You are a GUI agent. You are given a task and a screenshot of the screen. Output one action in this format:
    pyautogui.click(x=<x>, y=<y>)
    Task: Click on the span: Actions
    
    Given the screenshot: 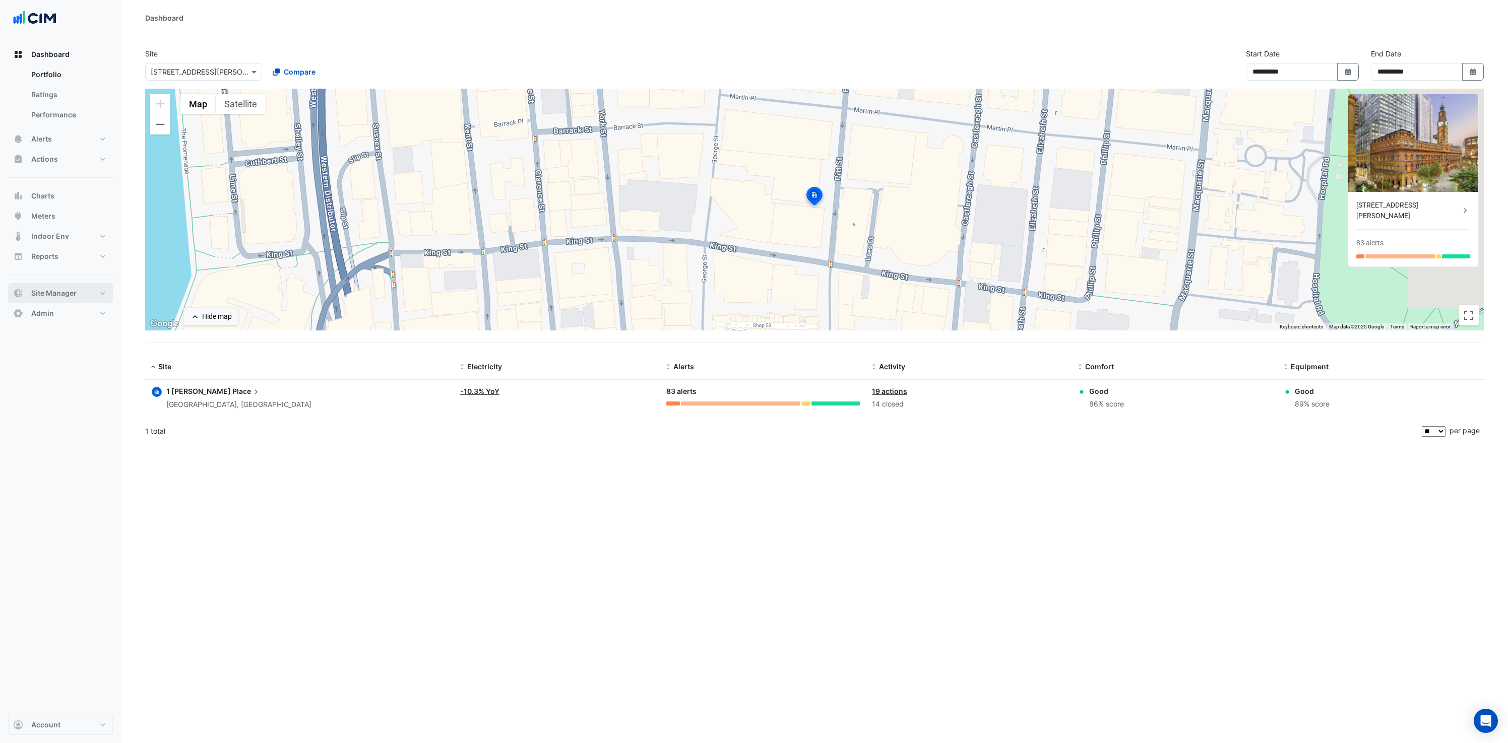 What is the action you would take?
    pyautogui.click(x=44, y=159)
    